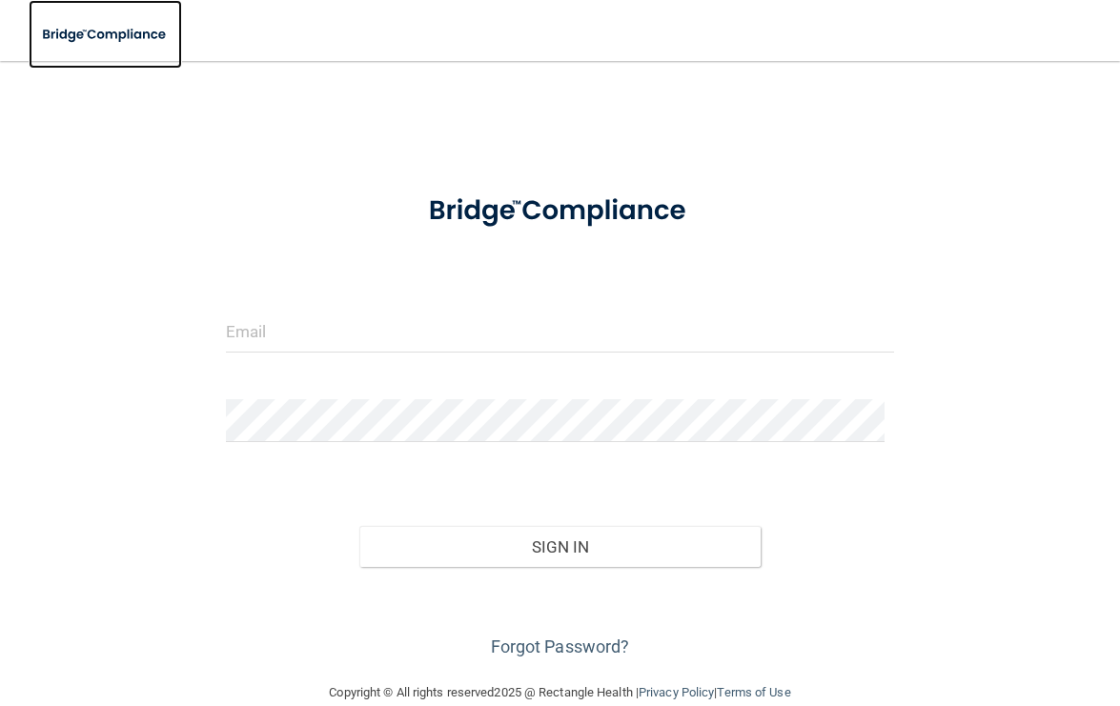 This screenshot has height=706, width=1120. What do you see at coordinates (559, 547) in the screenshot?
I see `button: Sign In` at bounding box center [559, 547].